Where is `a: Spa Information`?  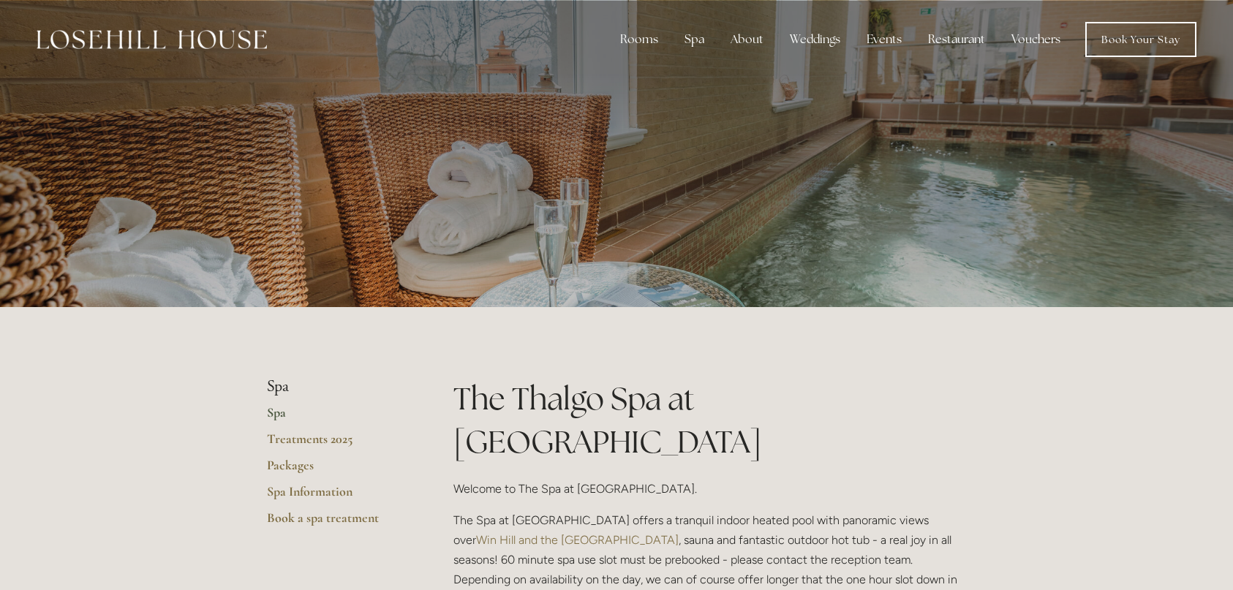 a: Spa Information is located at coordinates (337, 497).